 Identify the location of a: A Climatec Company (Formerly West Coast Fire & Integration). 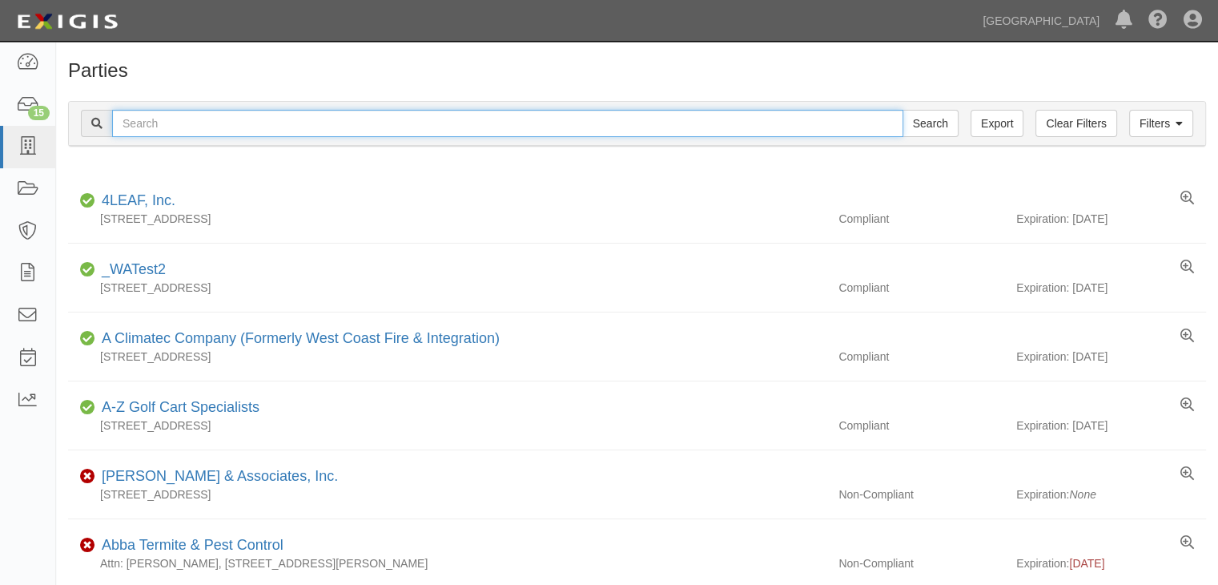
(300, 338).